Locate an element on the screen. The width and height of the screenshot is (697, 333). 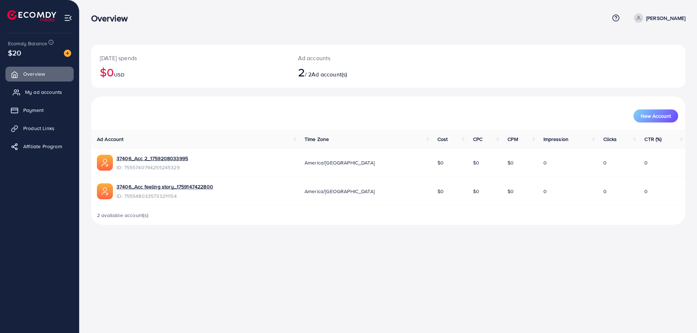
span: Ecomdy Balance is located at coordinates (28, 44).